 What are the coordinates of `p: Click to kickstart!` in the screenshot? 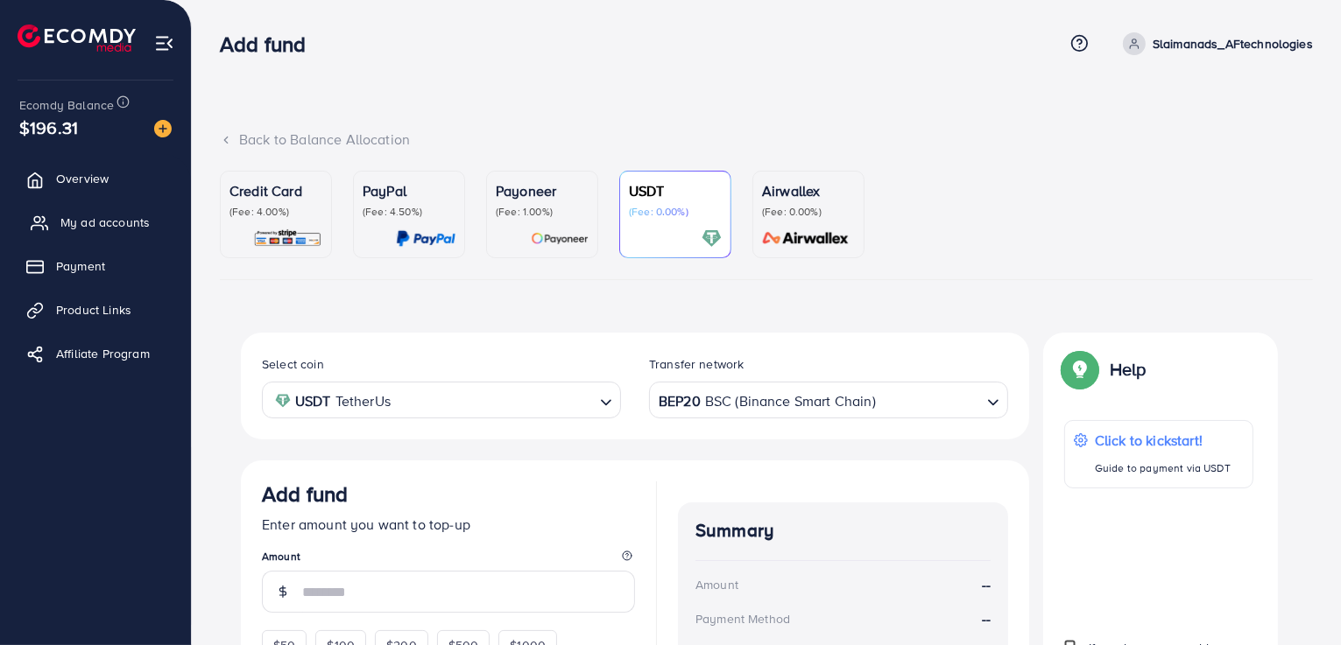 It's located at (1162, 441).